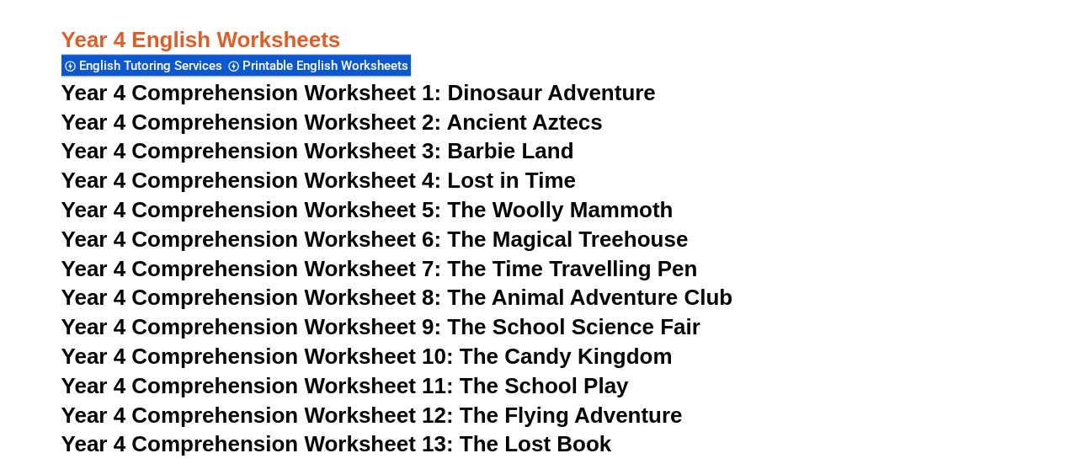 Image resolution: width=1065 pixels, height=464 pixels. I want to click on a: Year 4 Comprehension Worksheet 2: Ancient Aztecs, so click(332, 122).